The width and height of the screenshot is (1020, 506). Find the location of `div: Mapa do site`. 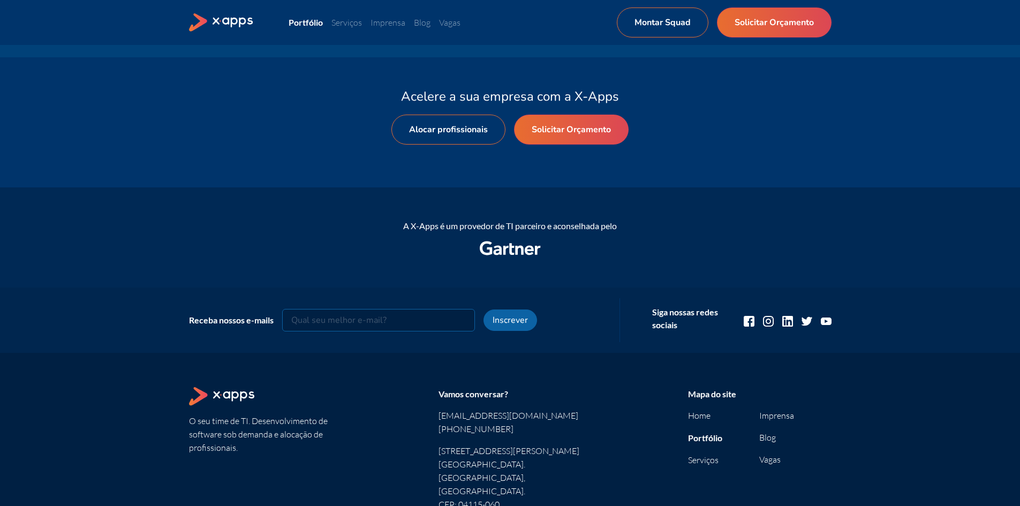

div: Mapa do site is located at coordinates (760, 394).